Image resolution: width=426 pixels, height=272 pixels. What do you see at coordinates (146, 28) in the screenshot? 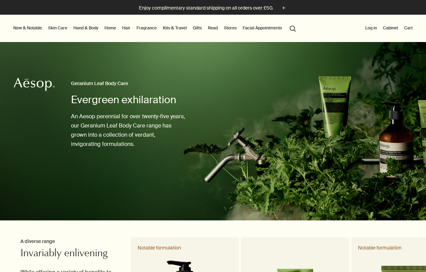
I see `a: Fragrance` at bounding box center [146, 28].